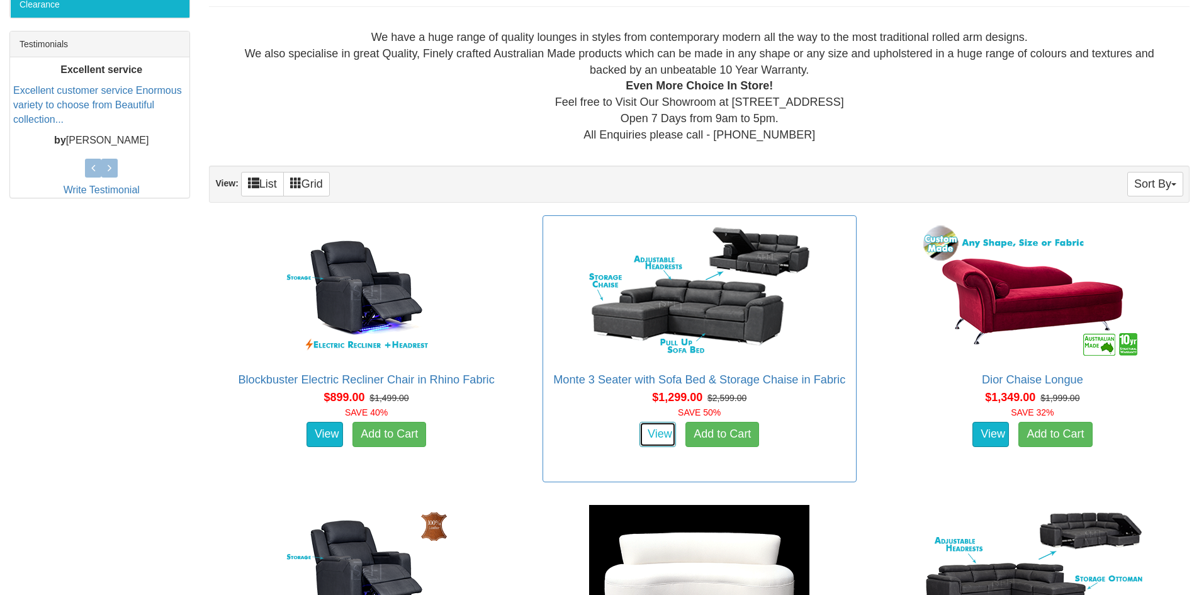 The width and height of the screenshot is (1199, 595). What do you see at coordinates (1010, 397) in the screenshot?
I see `span: $1,349.00` at bounding box center [1010, 397].